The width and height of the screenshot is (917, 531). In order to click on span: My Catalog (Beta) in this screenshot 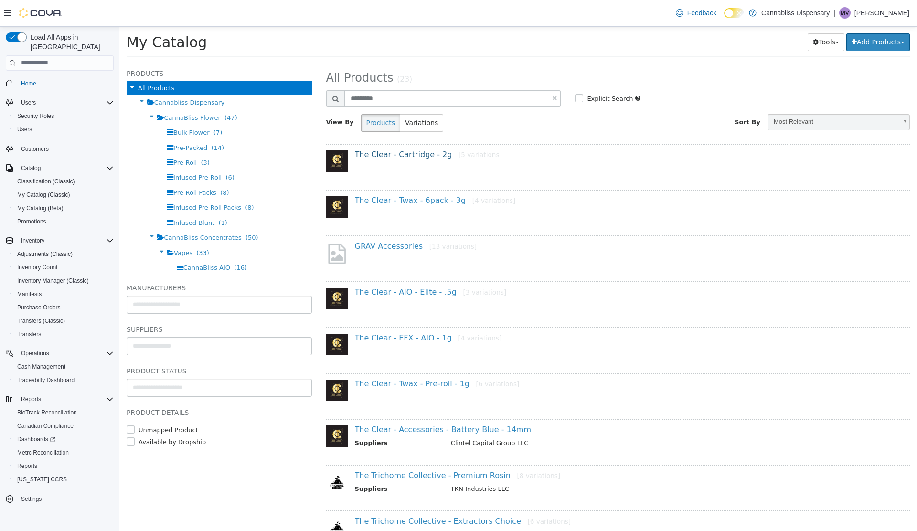, I will do `click(40, 208)`.